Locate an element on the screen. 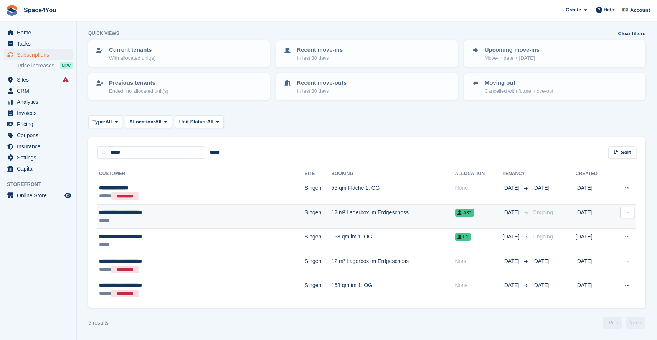  span: Subscriptions is located at coordinates (40, 55).